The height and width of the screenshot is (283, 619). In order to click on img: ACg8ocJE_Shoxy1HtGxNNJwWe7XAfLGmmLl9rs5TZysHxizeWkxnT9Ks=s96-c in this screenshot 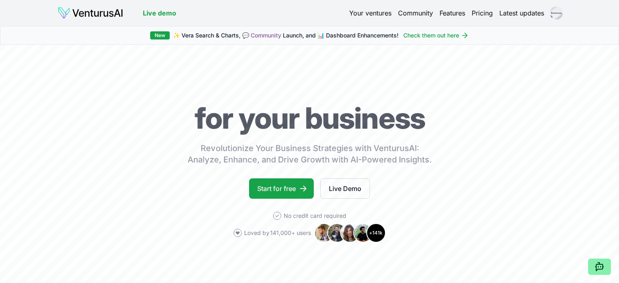, I will do `click(556, 13)`.